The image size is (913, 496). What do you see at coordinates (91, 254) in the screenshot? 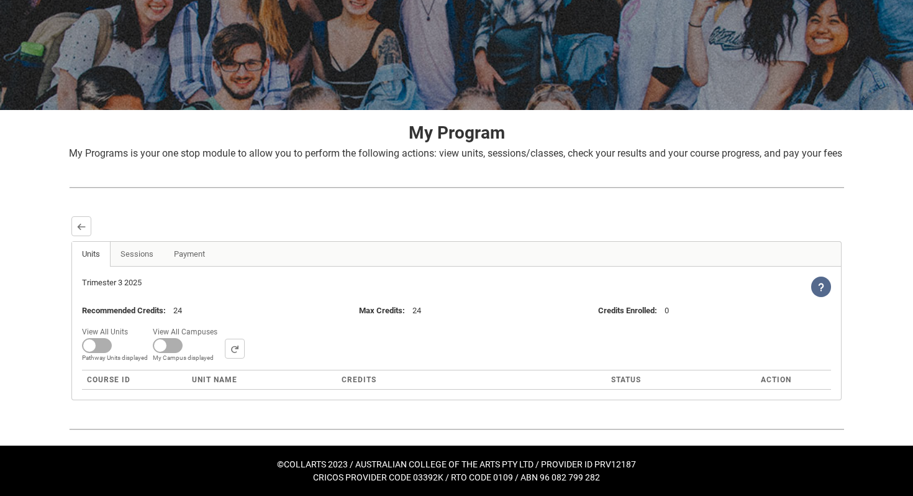
I see `li: Units` at bounding box center [91, 254].